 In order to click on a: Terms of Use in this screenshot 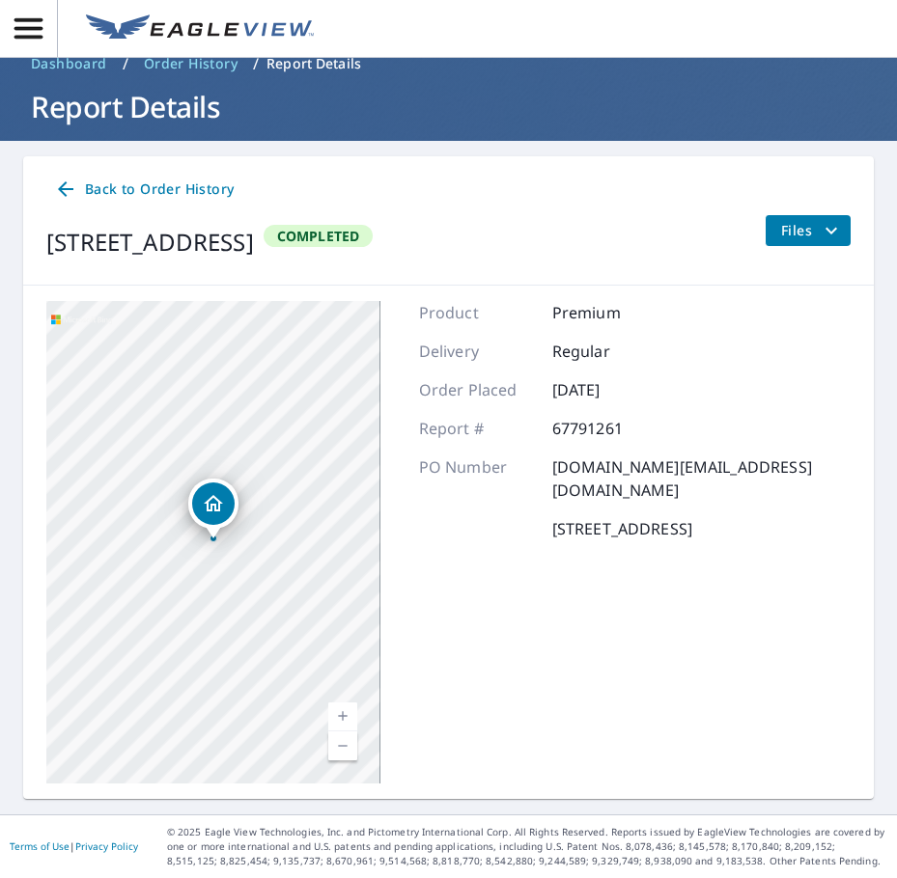, I will do `click(40, 847)`.